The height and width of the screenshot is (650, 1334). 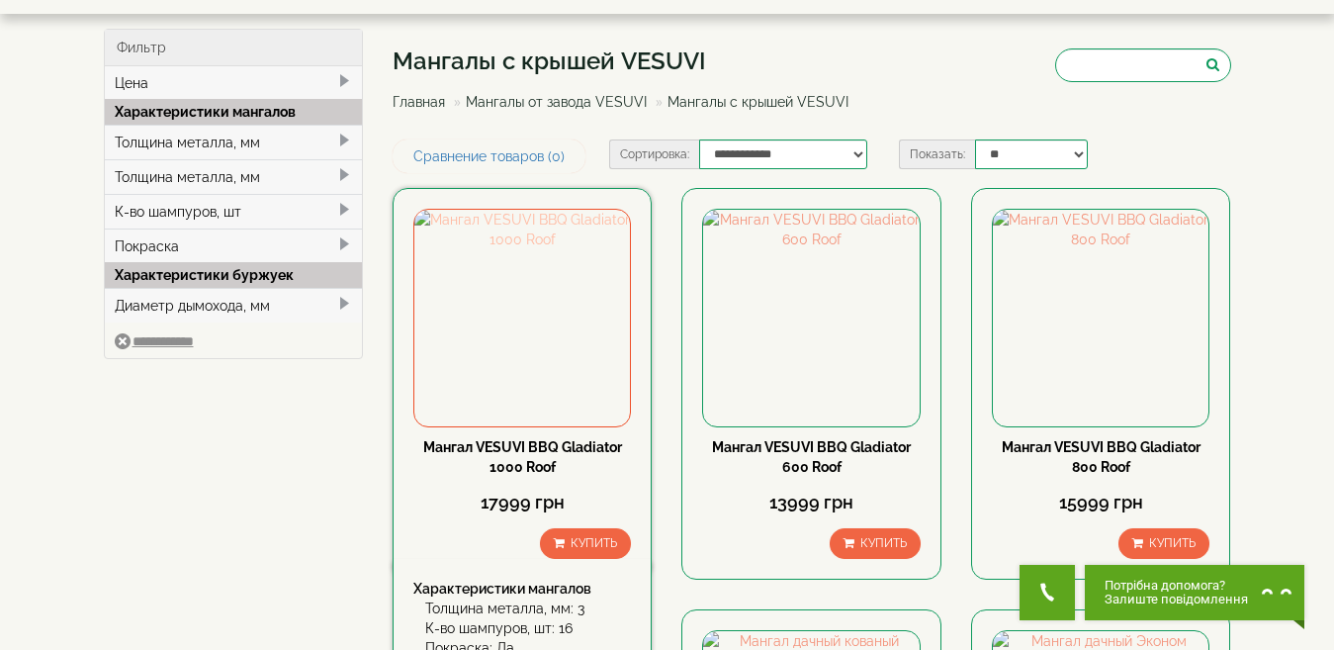 I want to click on div: 13999 грн, so click(x=811, y=502).